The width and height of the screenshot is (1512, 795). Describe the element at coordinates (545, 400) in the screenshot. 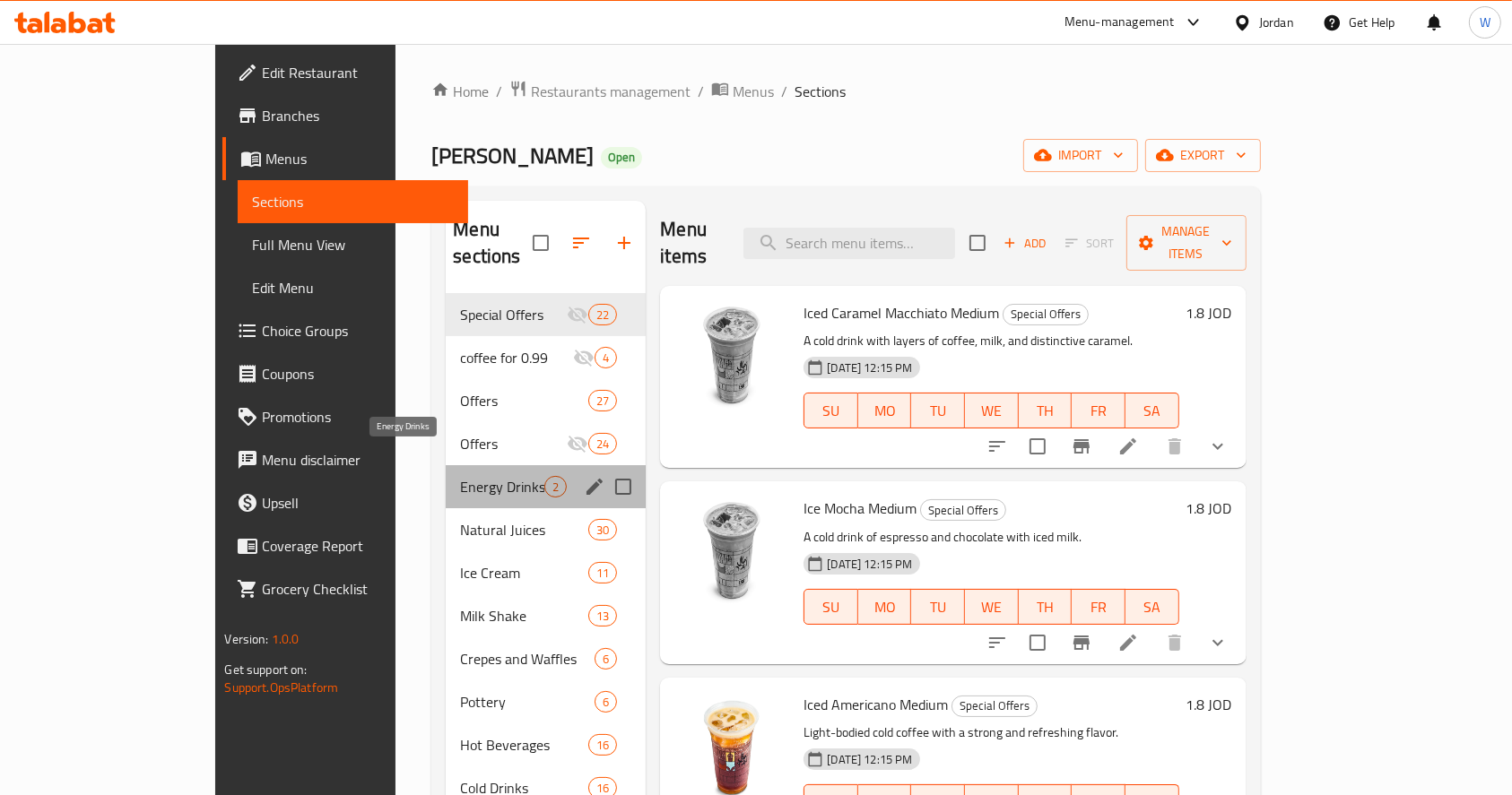

I see `div: Offers27` at that location.